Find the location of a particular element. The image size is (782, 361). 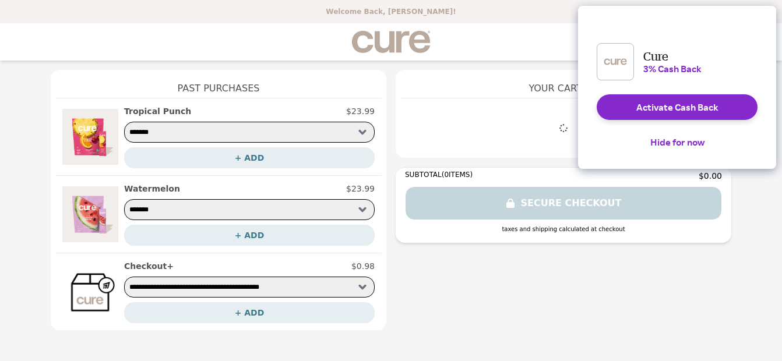

img: Checkout+ is located at coordinates (90, 292).